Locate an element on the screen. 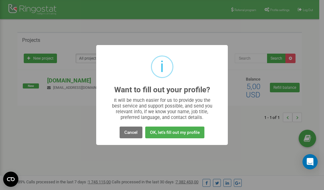 The height and width of the screenshot is (190, 324). div: Open Intercom Messenger is located at coordinates (310, 161).